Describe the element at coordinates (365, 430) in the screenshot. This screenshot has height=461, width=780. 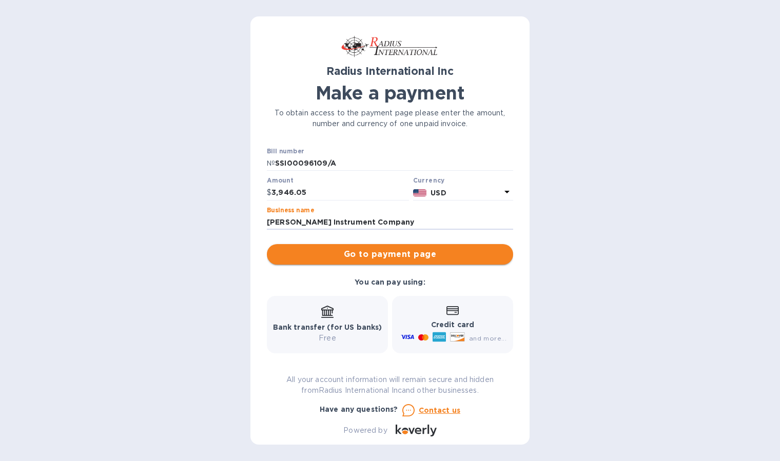
I see `p: Powered by` at that location.